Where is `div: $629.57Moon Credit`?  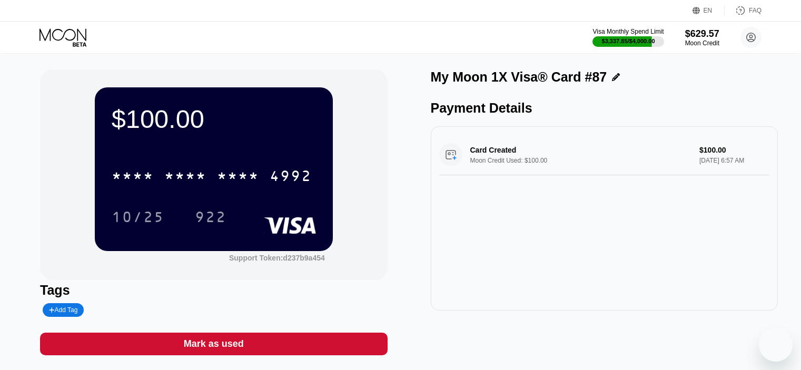
div: $629.57Moon Credit is located at coordinates (702, 37).